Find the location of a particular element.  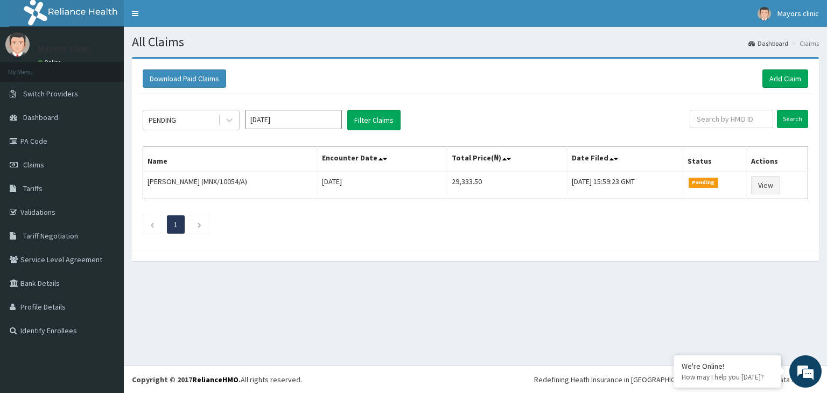

th: Status is located at coordinates (715, 159).